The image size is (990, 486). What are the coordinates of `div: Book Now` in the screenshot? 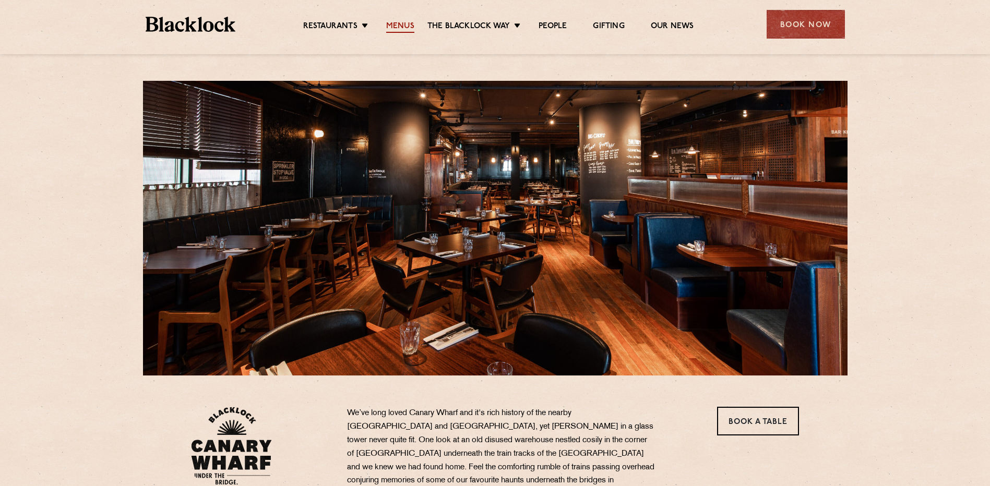 It's located at (806, 24).